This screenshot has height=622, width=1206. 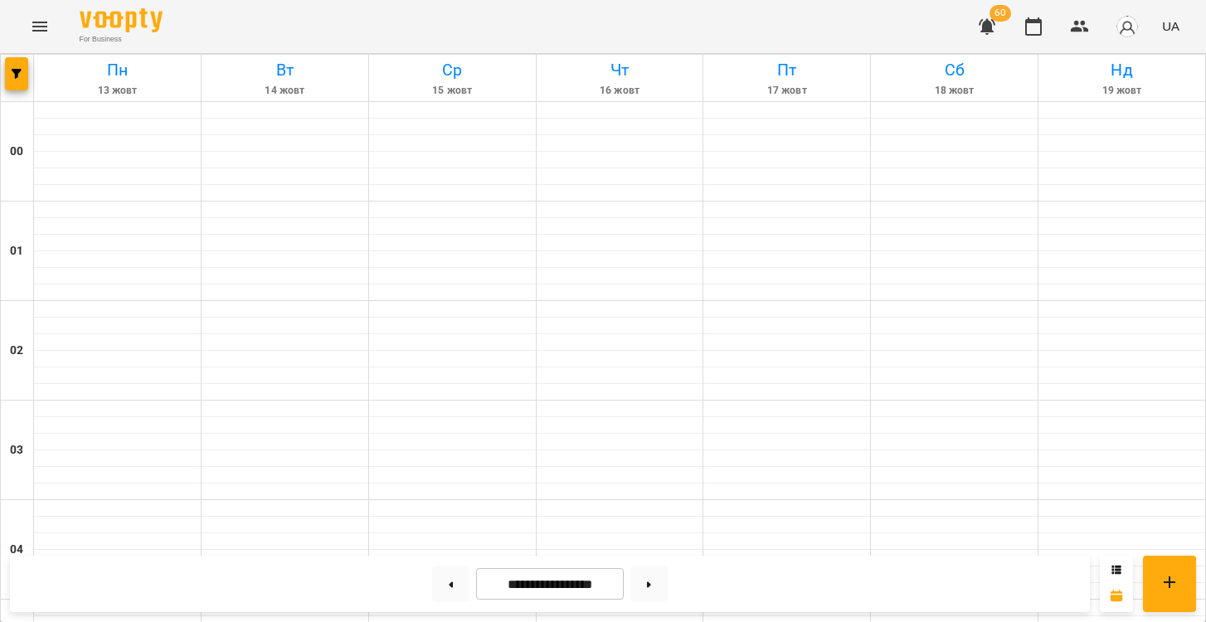 I want to click on h6: 02, so click(x=17, y=351).